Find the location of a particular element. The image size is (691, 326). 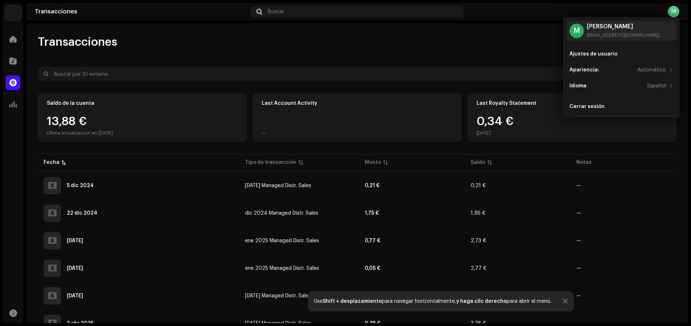

re-m-nav-item: Cerrar sesión is located at coordinates (621, 107).